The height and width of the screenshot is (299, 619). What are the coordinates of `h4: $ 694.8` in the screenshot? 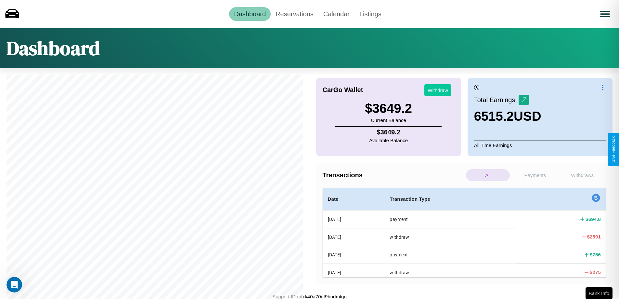 It's located at (593, 219).